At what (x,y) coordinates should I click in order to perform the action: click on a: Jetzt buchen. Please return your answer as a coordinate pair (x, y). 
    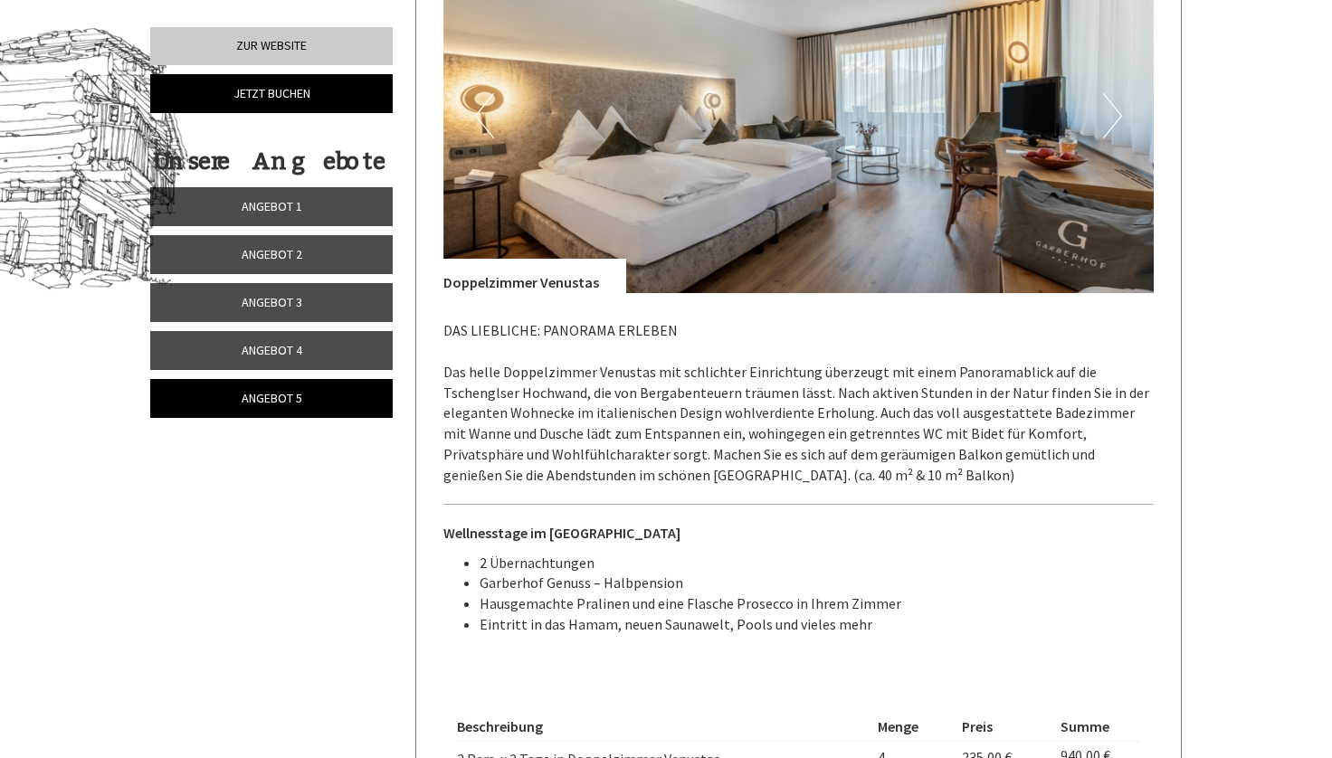
    Looking at the image, I should click on (271, 93).